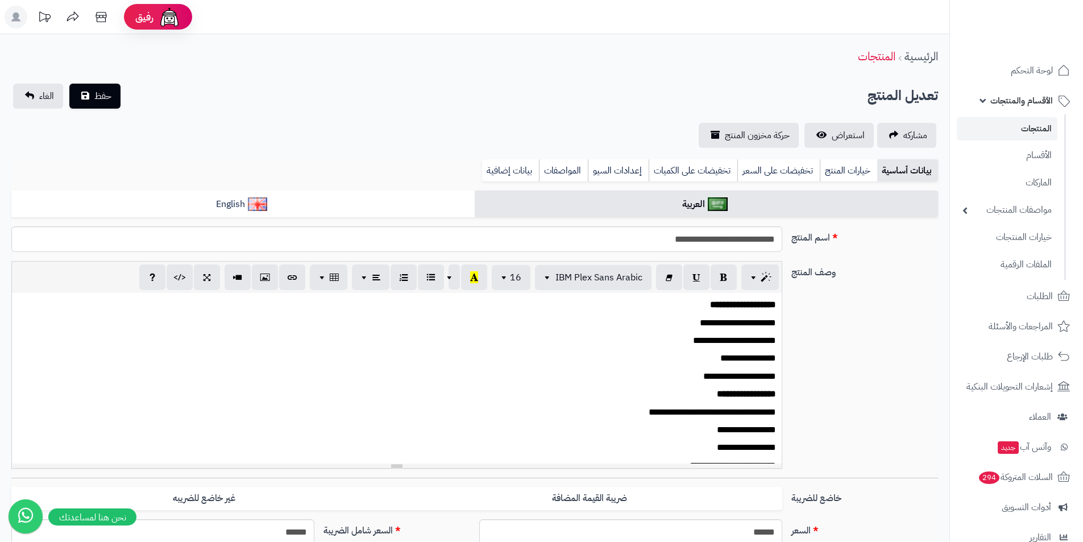 The height and width of the screenshot is (542, 1083). What do you see at coordinates (1016, 477) in the screenshot?
I see `a: السلات المتروكة294` at bounding box center [1016, 477].